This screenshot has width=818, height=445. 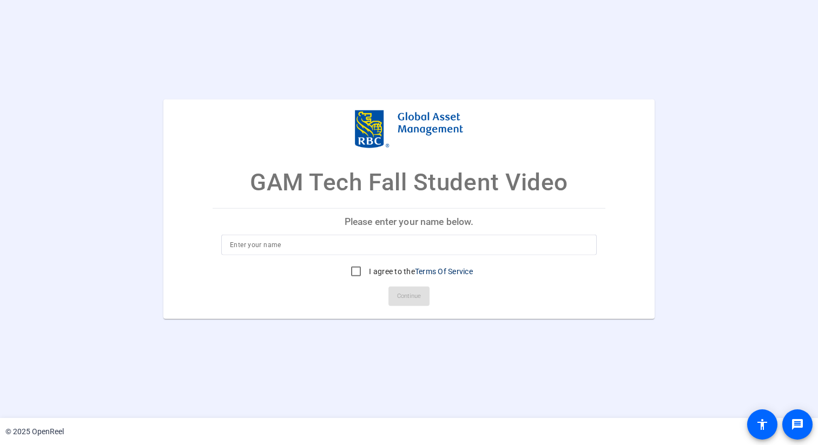 What do you see at coordinates (409, 129) in the screenshot?
I see `img: company-logo` at bounding box center [409, 129].